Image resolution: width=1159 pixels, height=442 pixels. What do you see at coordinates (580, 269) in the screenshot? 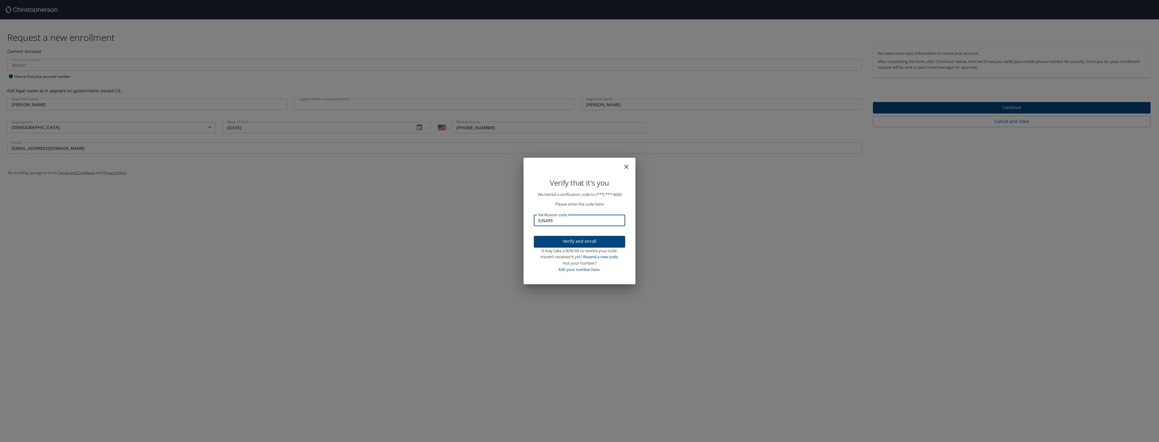
I see `a: Edit your number here.` at bounding box center [580, 269].